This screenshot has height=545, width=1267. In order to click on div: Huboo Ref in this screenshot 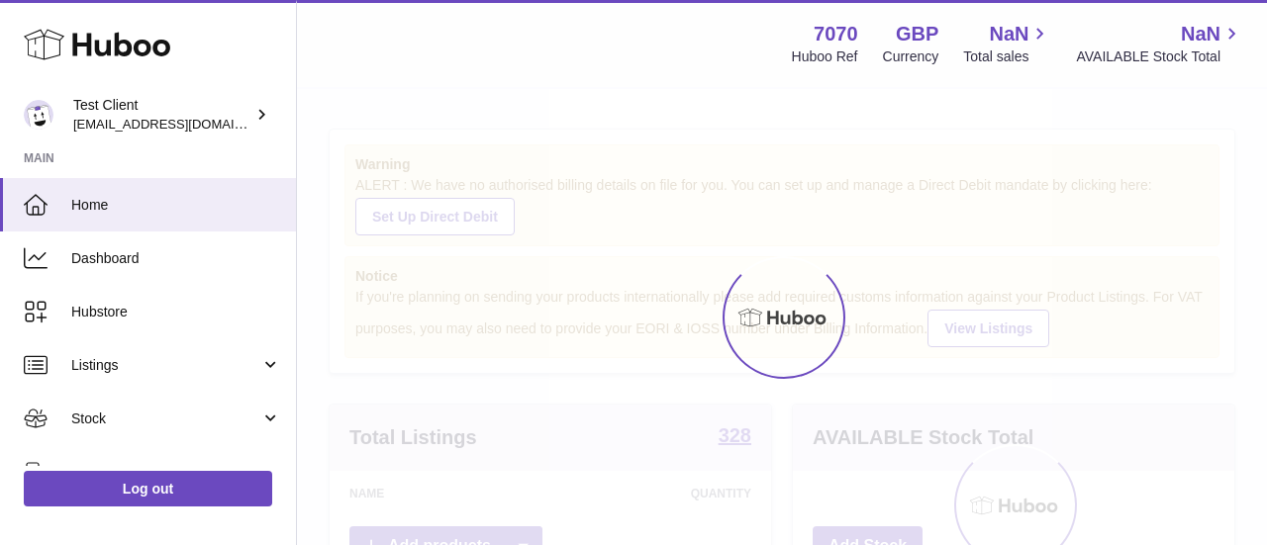, I will do `click(824, 56)`.